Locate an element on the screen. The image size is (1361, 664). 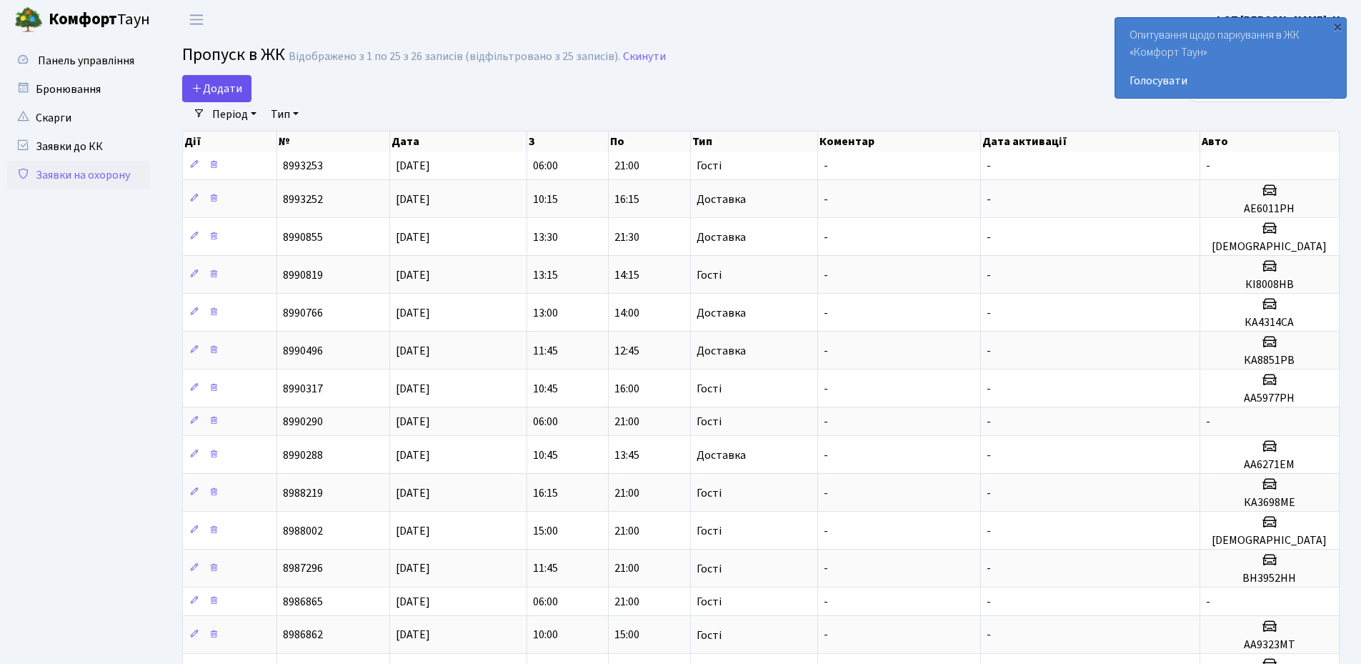
h5: КА8851РВ is located at coordinates (1270, 360).